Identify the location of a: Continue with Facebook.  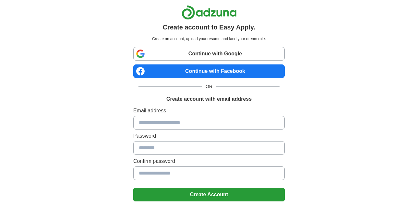
(209, 71).